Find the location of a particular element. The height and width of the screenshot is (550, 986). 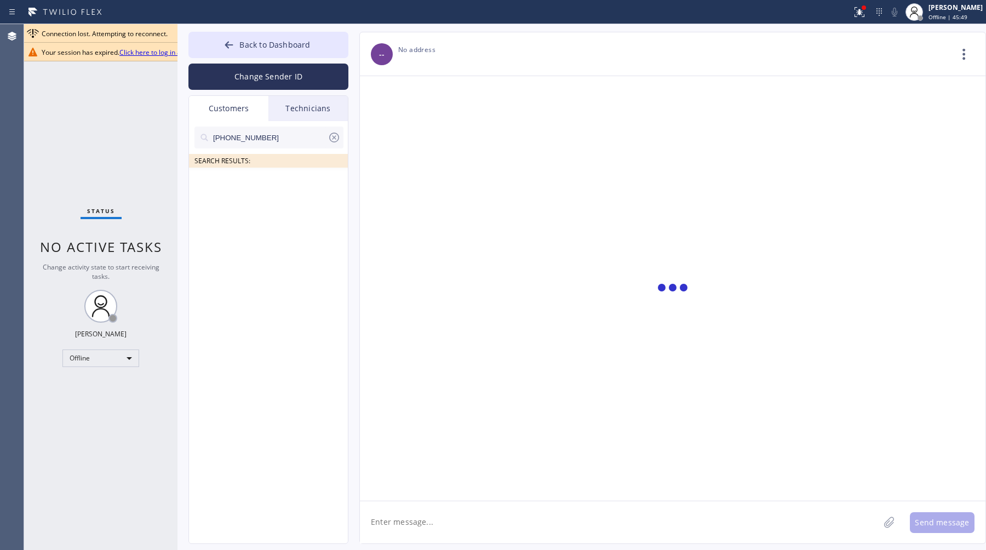

span: Change activity state to start receiving tasks. is located at coordinates (101, 272).